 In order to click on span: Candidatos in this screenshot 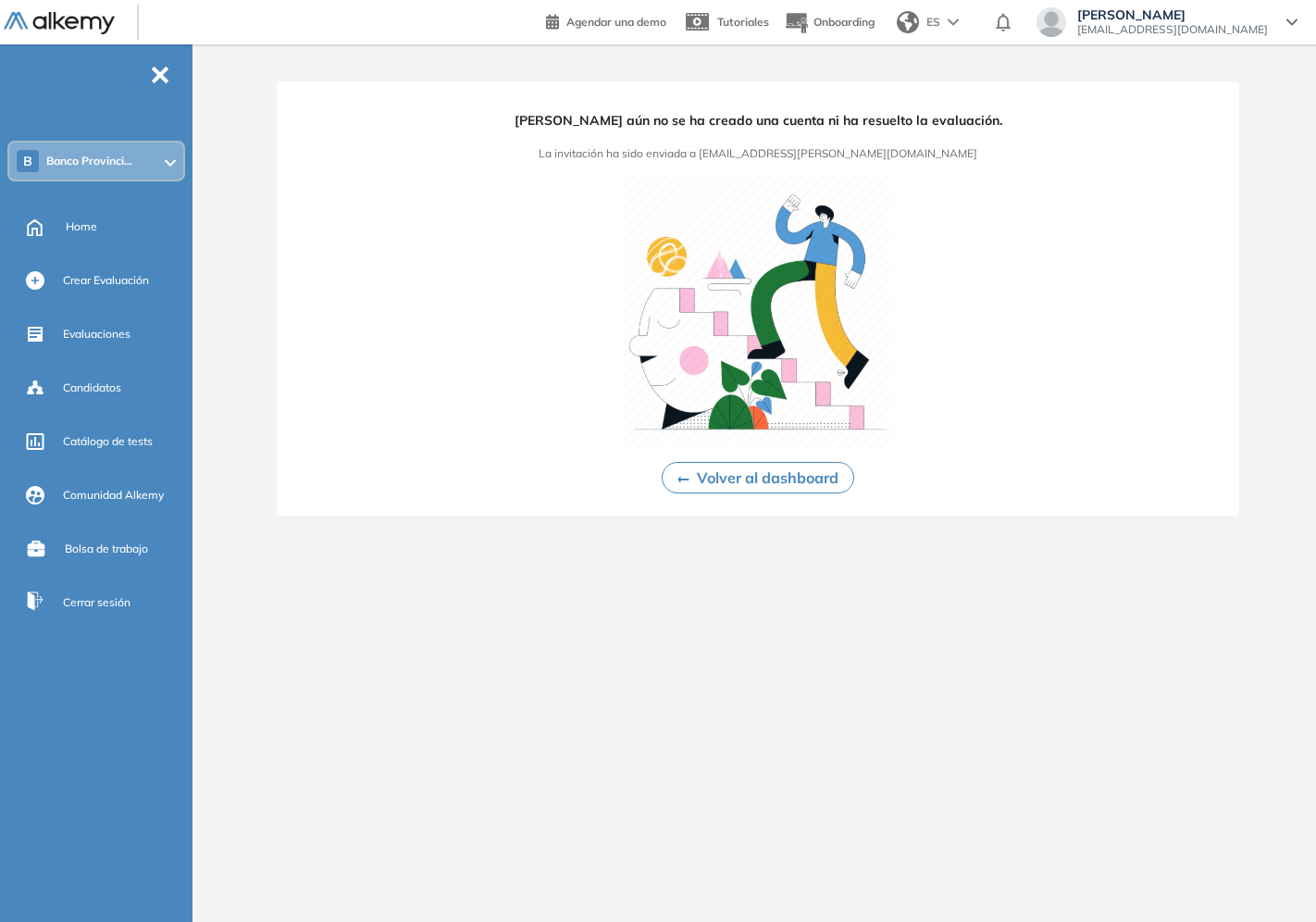, I will do `click(91, 388)`.